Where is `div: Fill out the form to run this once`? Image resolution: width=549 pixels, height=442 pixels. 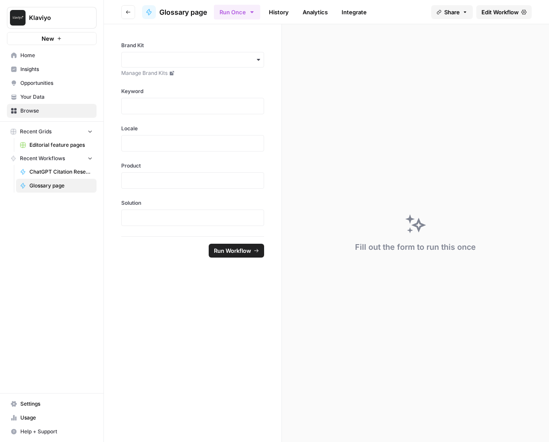
div: Fill out the form to run this once is located at coordinates (415, 247).